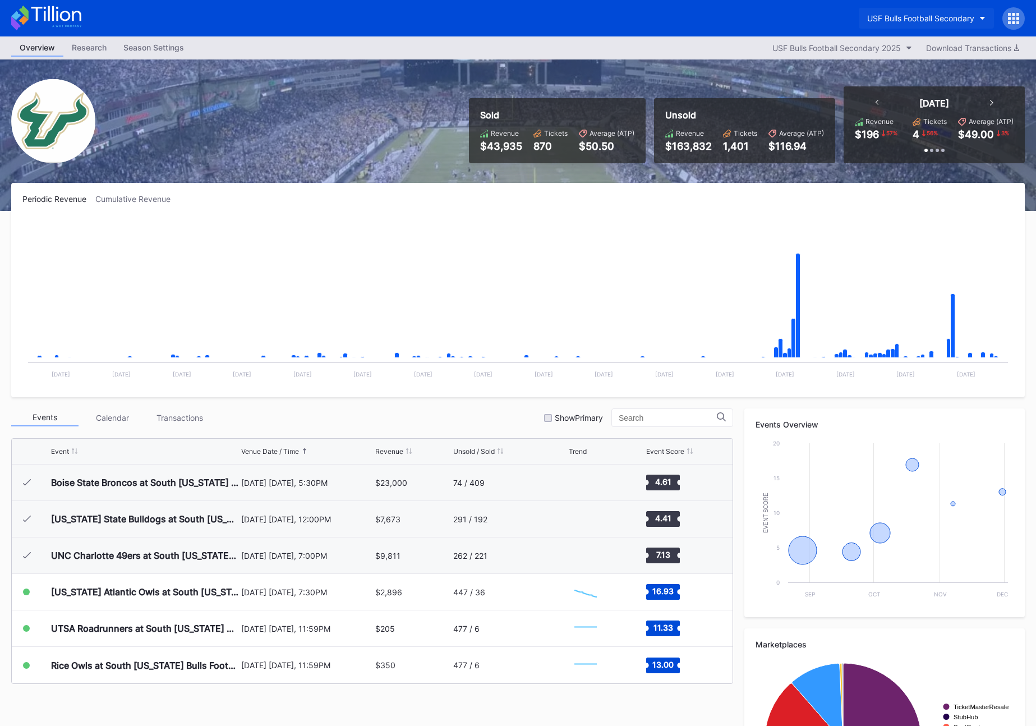  What do you see at coordinates (776, 513) in the screenshot?
I see `text: 10` at bounding box center [776, 513].